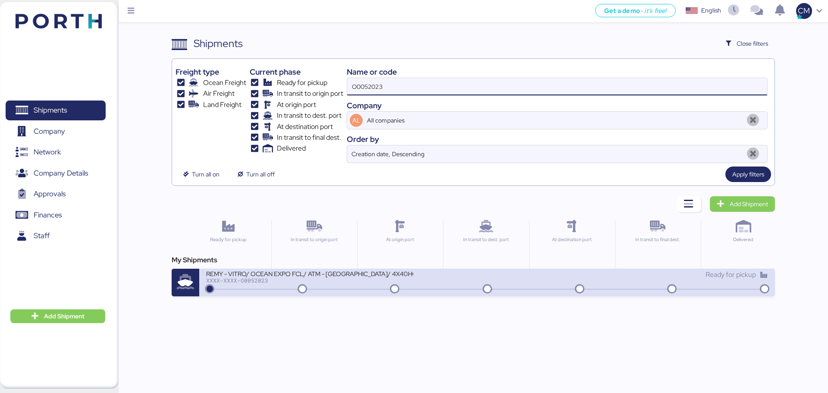 This screenshot has height=393, width=828. What do you see at coordinates (744, 239) in the screenshot?
I see `div: Delivered` at bounding box center [744, 239].